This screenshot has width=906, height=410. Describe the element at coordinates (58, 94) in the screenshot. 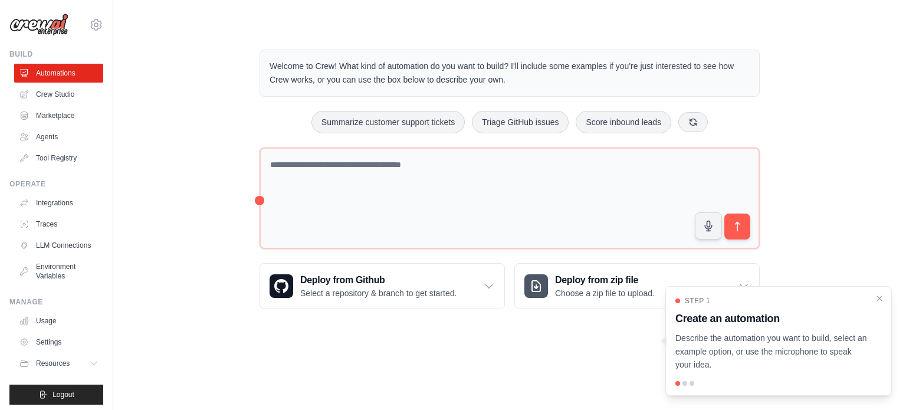

I see `a: Crew Studio` at that location.